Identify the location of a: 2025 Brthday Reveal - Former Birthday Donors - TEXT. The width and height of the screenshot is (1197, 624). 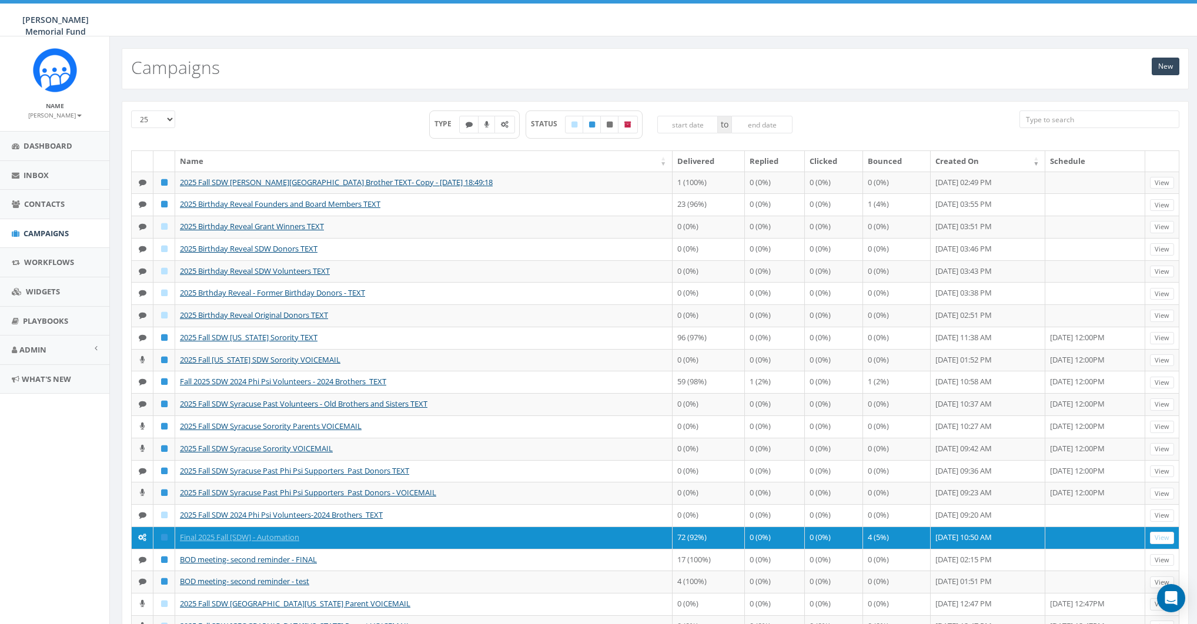
(272, 293).